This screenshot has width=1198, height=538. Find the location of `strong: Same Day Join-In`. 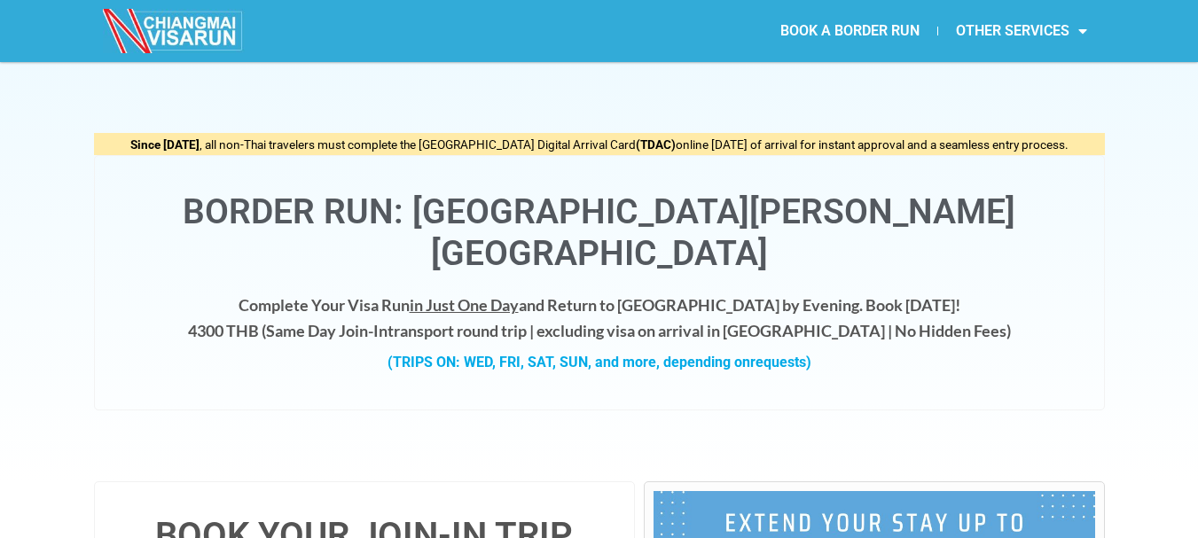

strong: Same Day Join-In is located at coordinates (326, 331).